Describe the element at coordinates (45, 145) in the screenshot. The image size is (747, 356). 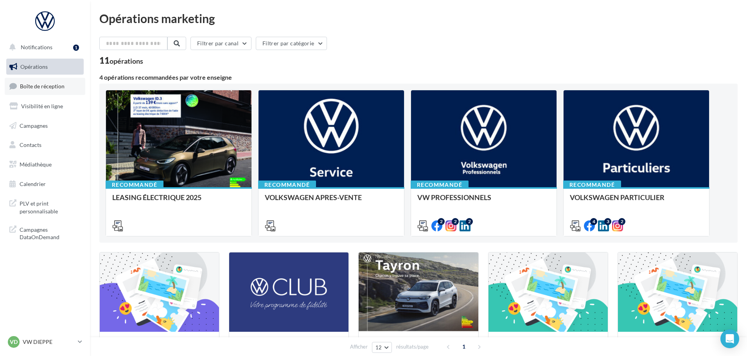
I see `a: Contacts` at that location.